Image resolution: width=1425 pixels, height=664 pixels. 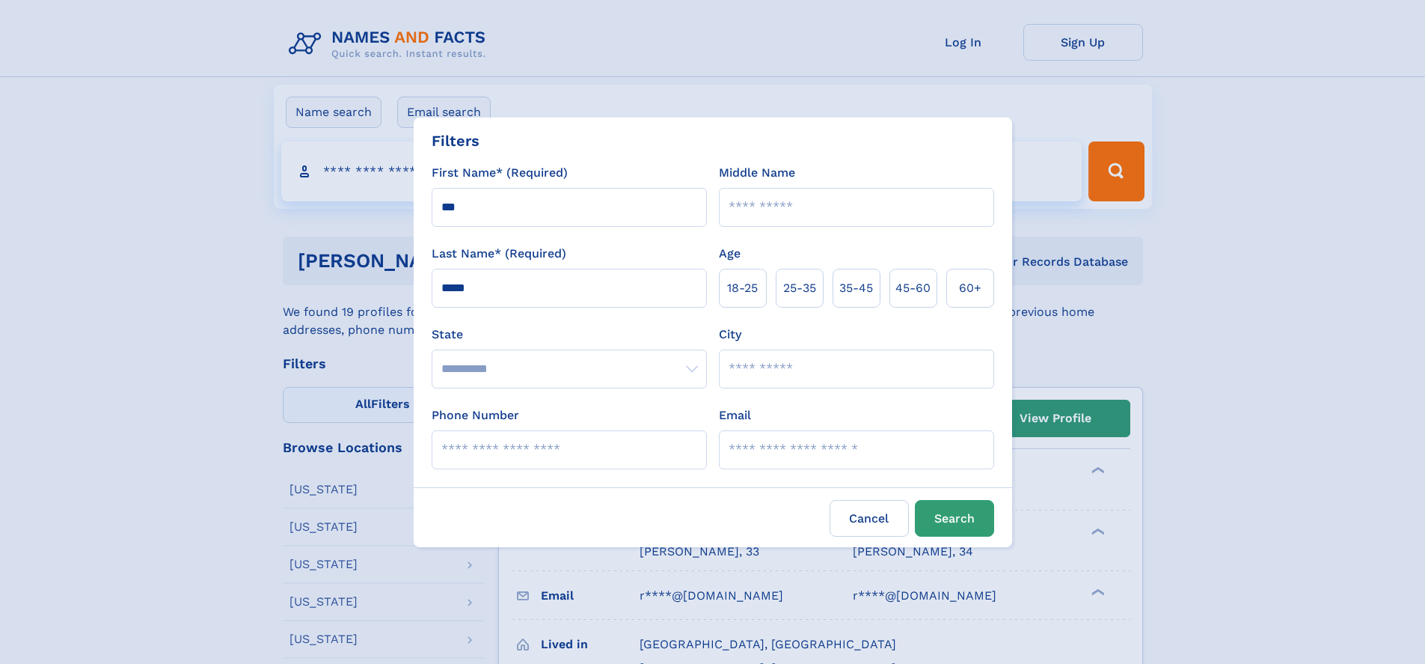 I want to click on span: 35‑45, so click(x=856, y=288).